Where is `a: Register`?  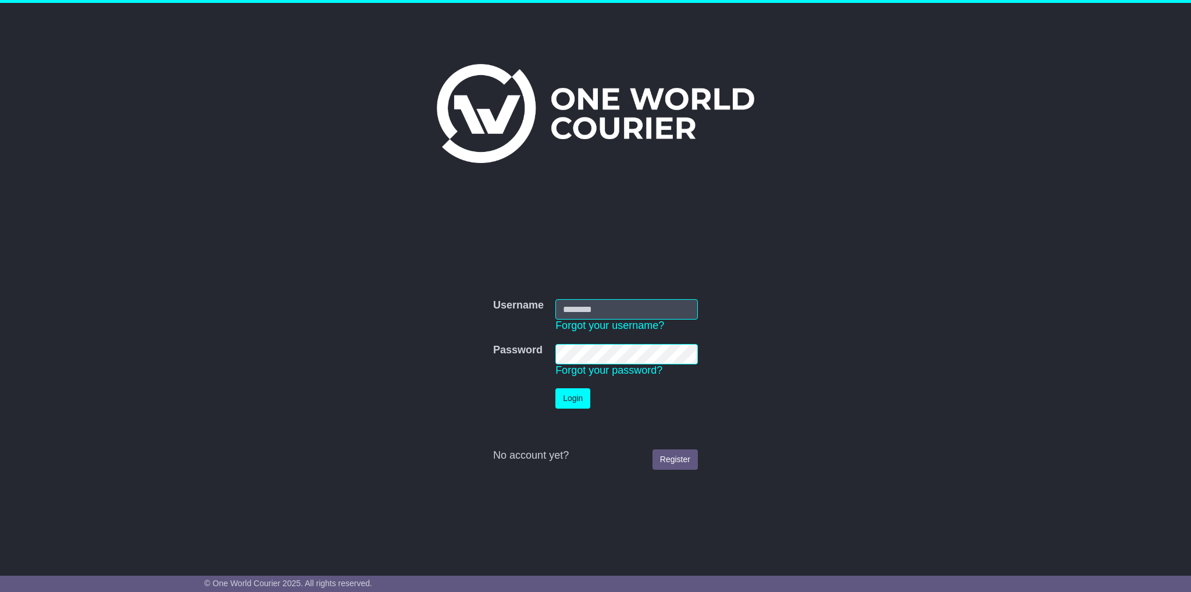
a: Register is located at coordinates (675, 459).